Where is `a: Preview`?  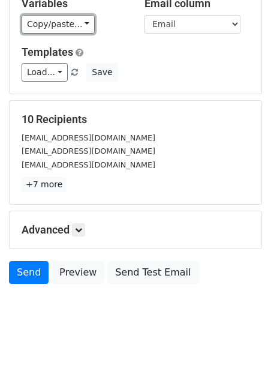 a: Preview is located at coordinates (78, 273).